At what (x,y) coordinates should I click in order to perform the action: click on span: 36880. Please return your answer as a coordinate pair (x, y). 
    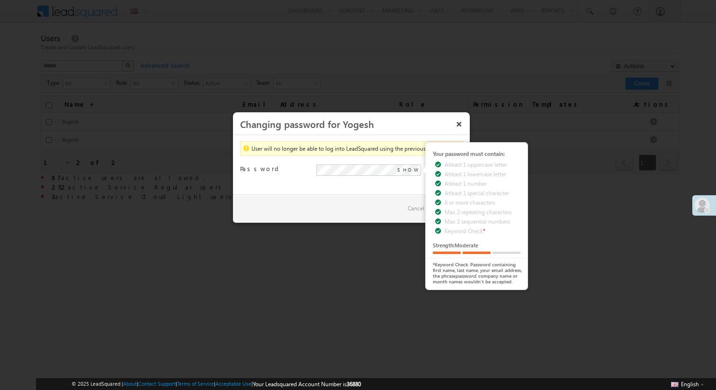
    Looking at the image, I should click on (354, 384).